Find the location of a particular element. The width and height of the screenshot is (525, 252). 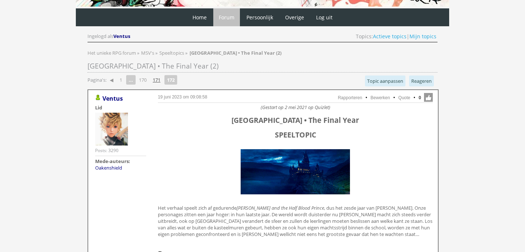

div: Ingelogd als is located at coordinates (109, 36).